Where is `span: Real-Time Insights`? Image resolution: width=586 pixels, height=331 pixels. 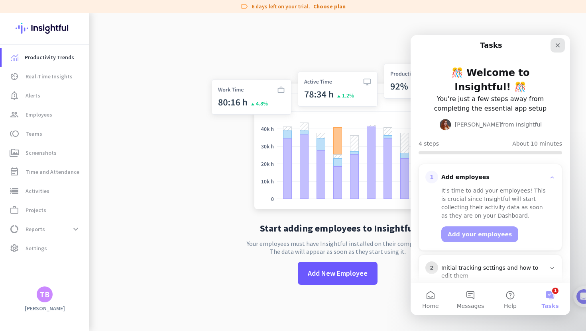 span: Real-Time Insights is located at coordinates (49, 76).